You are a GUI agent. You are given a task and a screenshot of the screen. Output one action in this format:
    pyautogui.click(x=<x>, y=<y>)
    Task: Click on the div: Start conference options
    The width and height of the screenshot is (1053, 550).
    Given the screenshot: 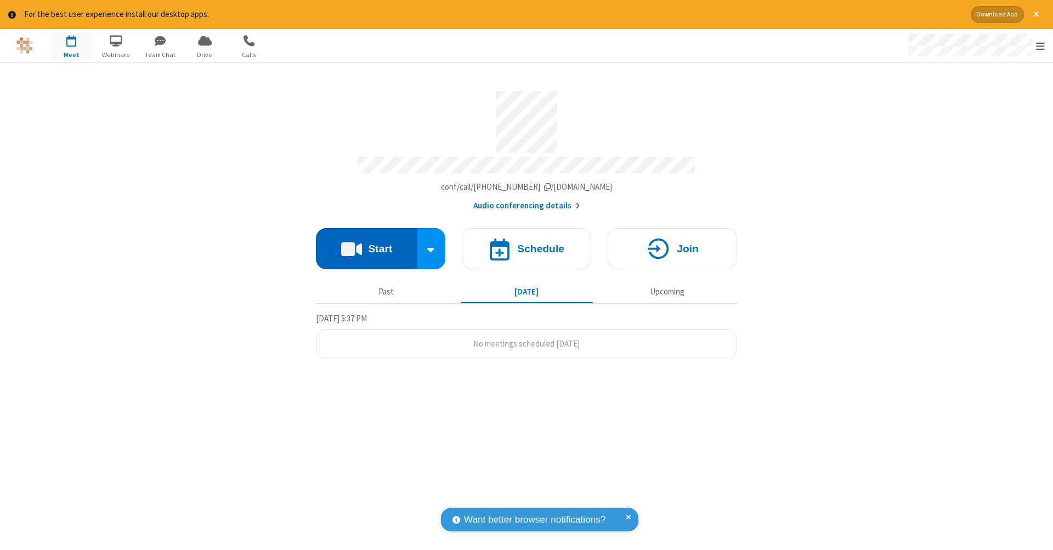 What is the action you would take?
    pyautogui.click(x=432, y=248)
    